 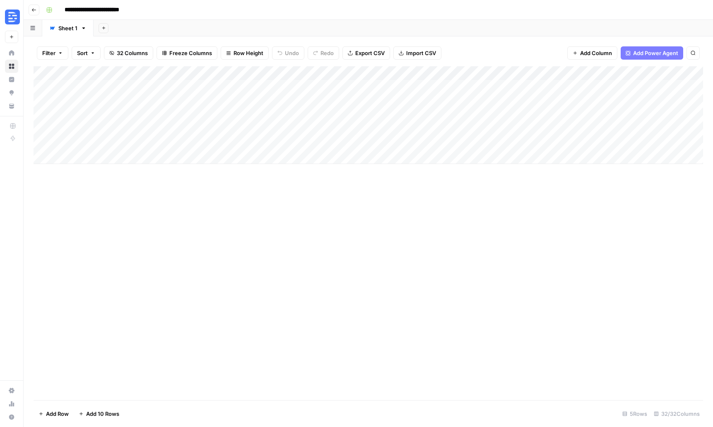 I want to click on button: 32 Columns, so click(x=128, y=53).